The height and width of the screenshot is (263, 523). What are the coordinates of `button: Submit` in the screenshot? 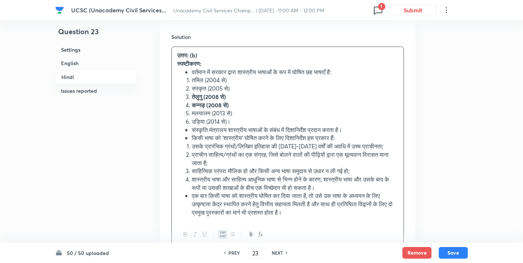 It's located at (413, 10).